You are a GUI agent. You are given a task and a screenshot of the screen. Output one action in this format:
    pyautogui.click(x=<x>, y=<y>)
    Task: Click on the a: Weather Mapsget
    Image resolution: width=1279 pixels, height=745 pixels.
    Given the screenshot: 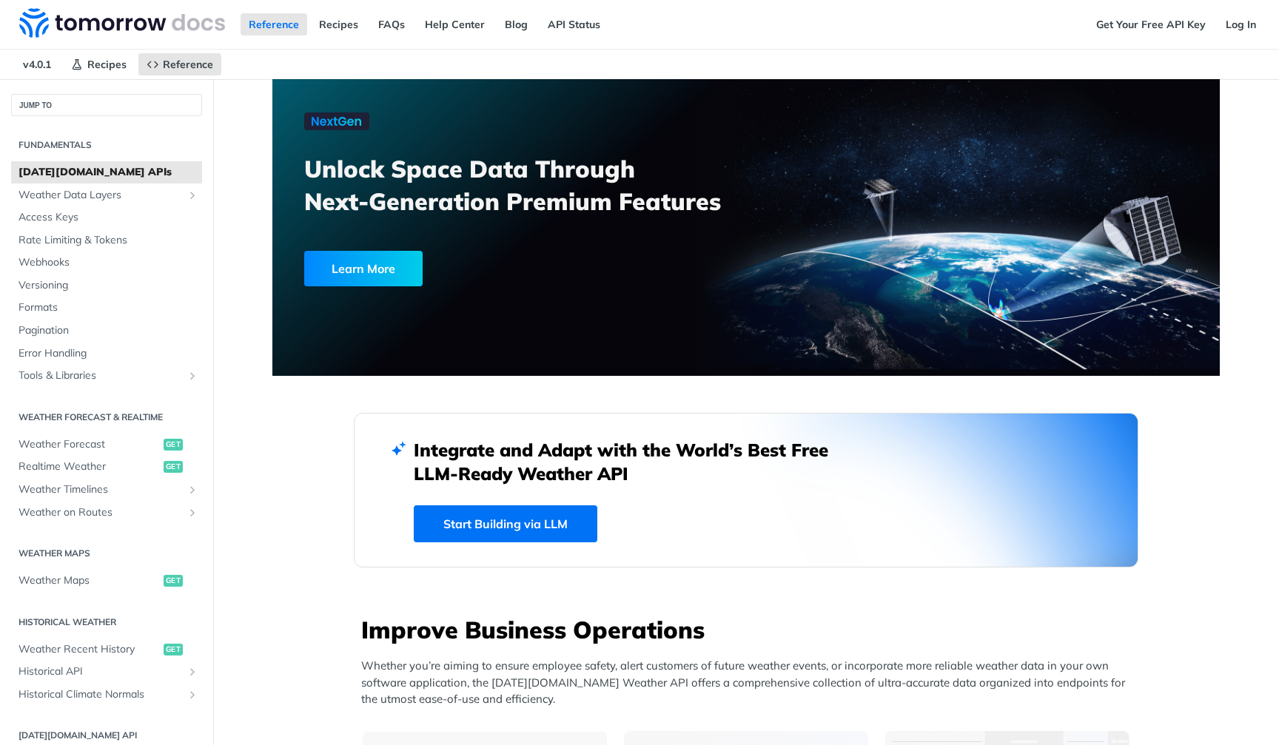 What is the action you would take?
    pyautogui.click(x=107, y=581)
    